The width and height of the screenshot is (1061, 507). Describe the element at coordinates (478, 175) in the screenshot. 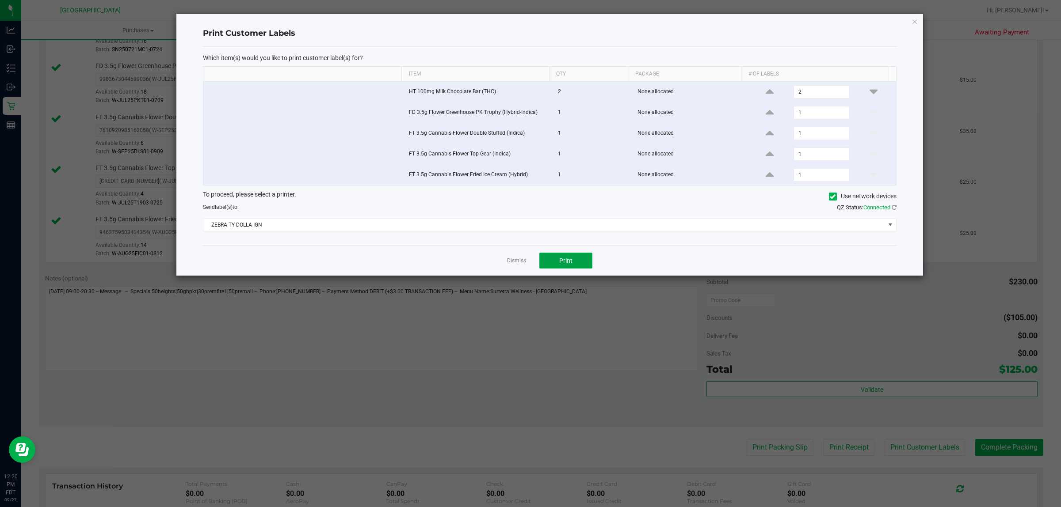

I see `td: FT 3.5g Cannabis Flower Fried Ice Cream (Hybrid)` at that location.